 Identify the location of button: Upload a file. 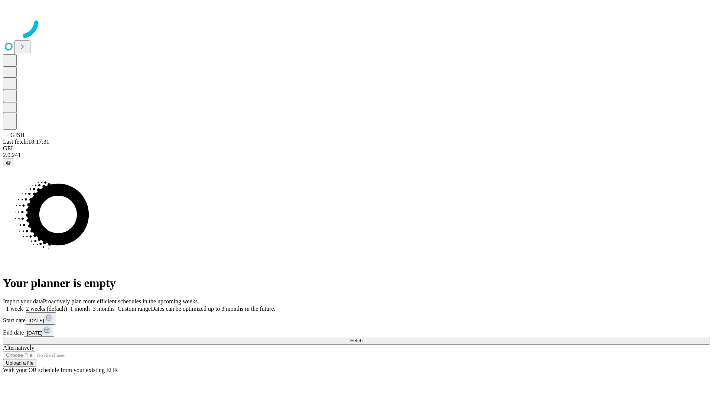
(20, 363).